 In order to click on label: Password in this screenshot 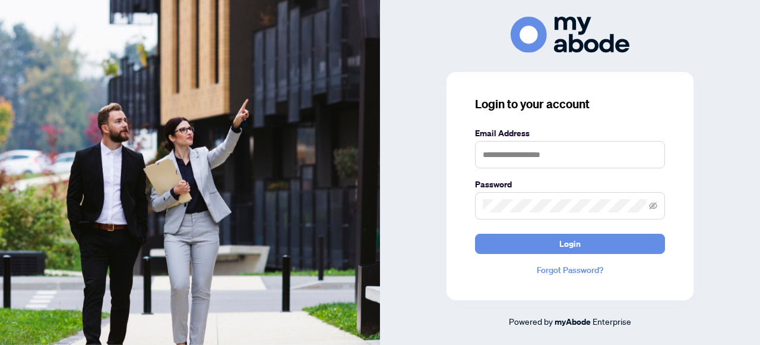, I will do `click(570, 184)`.